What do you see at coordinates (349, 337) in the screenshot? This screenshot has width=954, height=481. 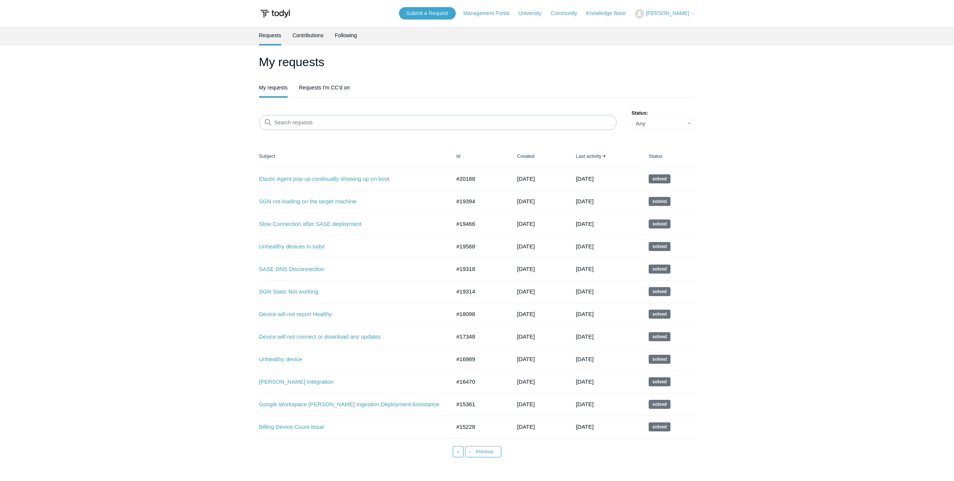 I see `a: Device will not connect or download any updates` at bounding box center [349, 337].